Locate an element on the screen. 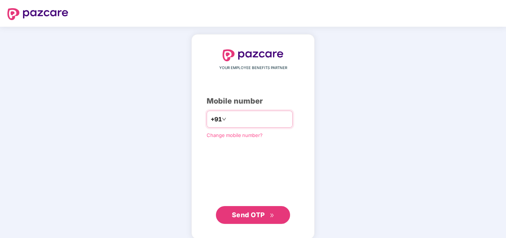  span: +91 is located at coordinates (216, 119).